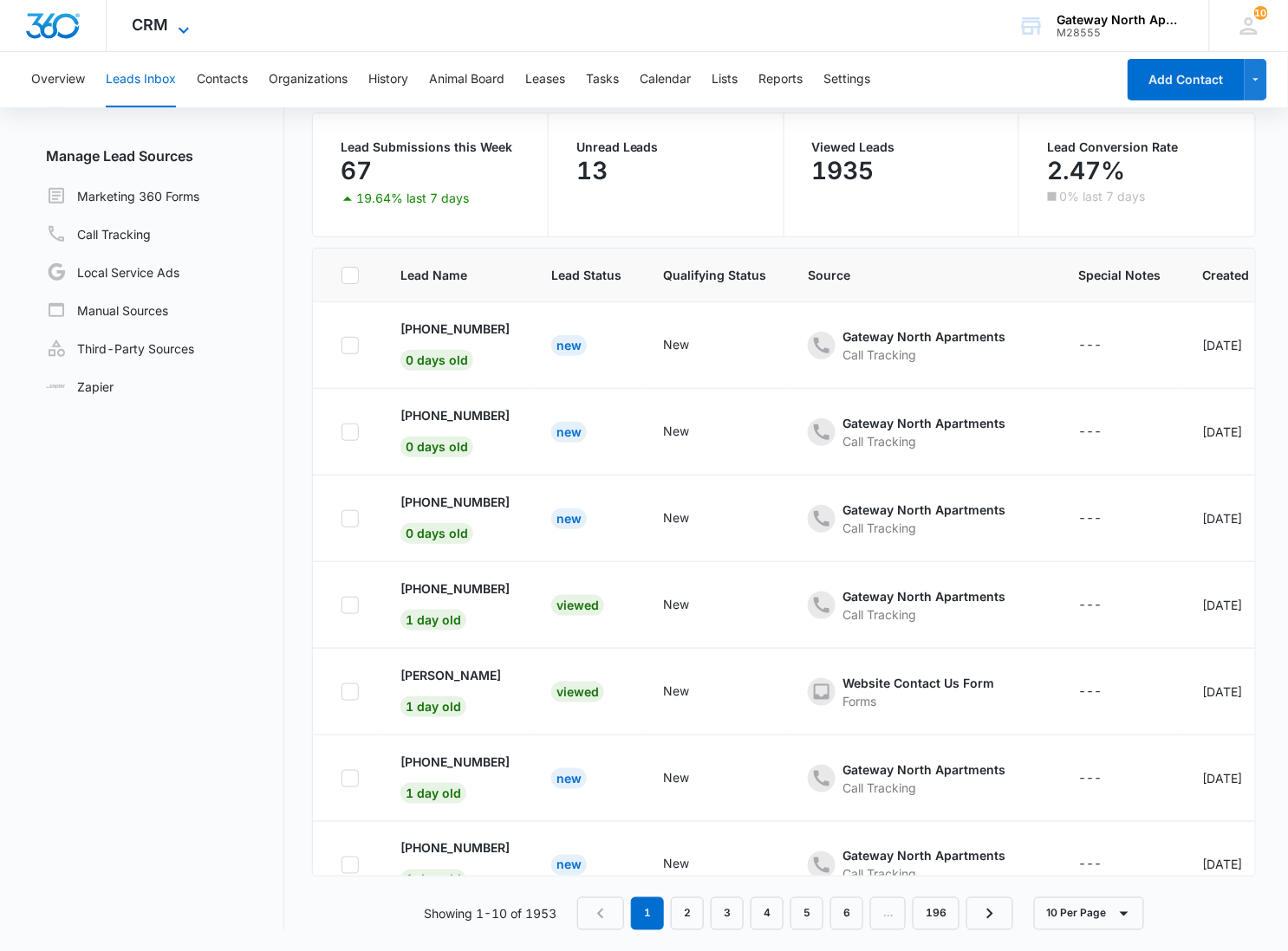  Describe the element at coordinates (87, 99) in the screenshot. I see `a: Archived` at that location.